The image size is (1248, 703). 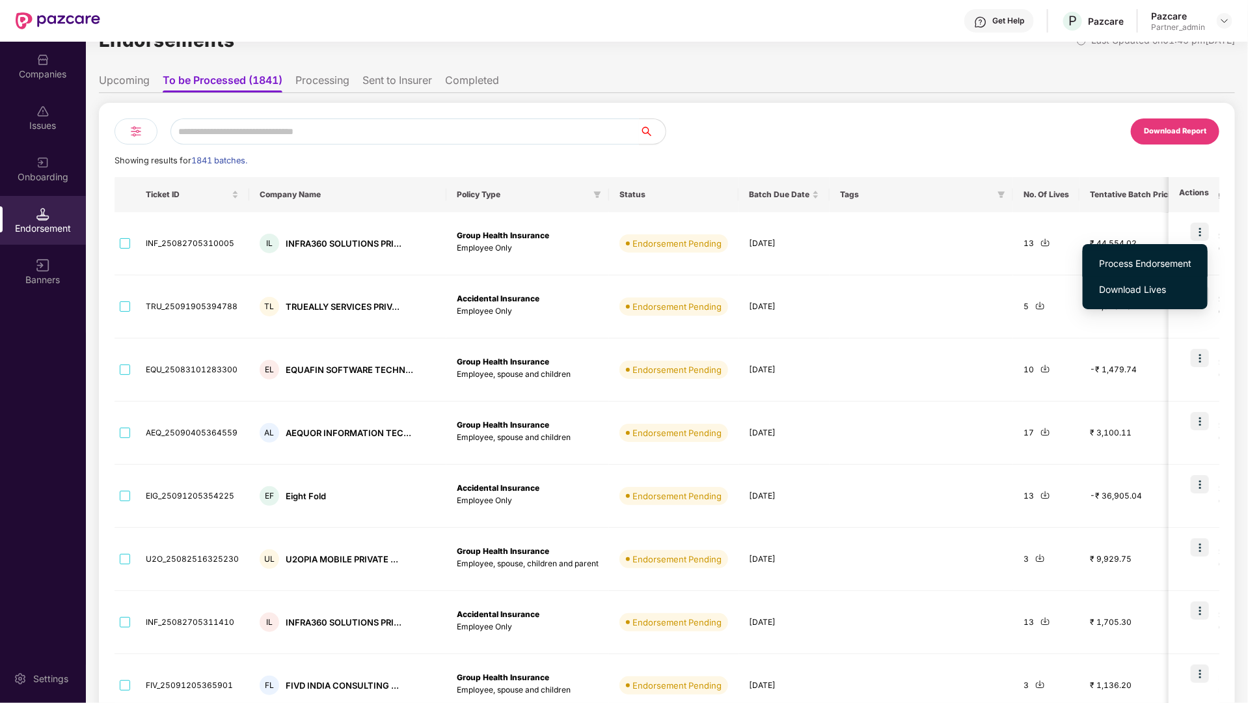 What do you see at coordinates (653, 131) in the screenshot?
I see `button: search` at bounding box center [653, 131].